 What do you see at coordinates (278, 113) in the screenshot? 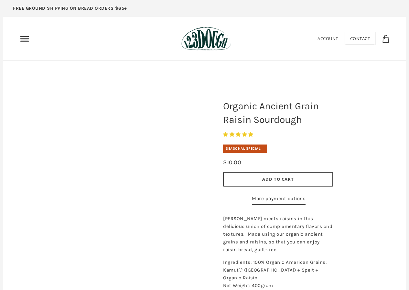
I see `h1: Organic Ancient Grain Raisin Sourdough` at bounding box center [278, 113].